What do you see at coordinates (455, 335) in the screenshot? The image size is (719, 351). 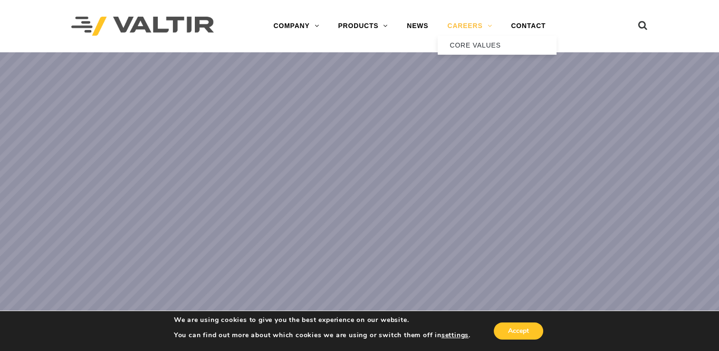 I see `button: settings` at bounding box center [455, 335].